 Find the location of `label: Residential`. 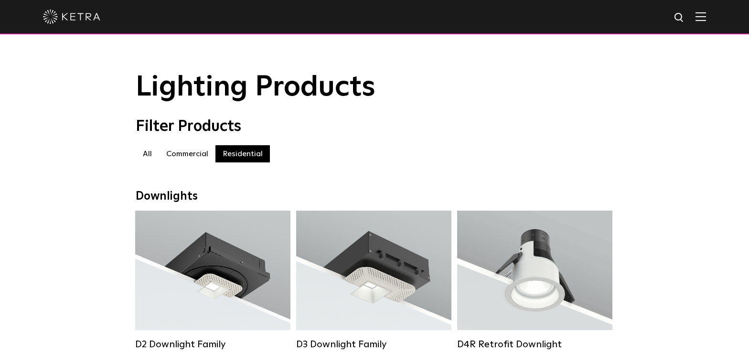

label: Residential is located at coordinates (243, 154).